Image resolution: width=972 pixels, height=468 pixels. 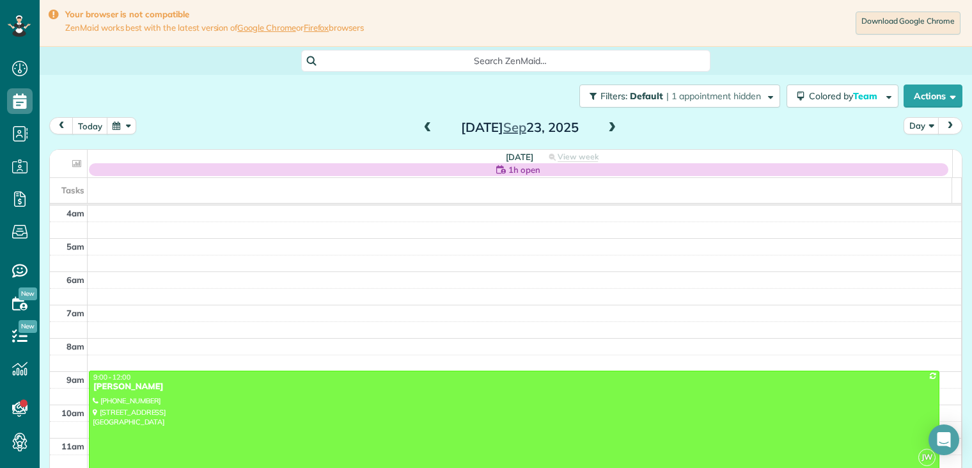 What do you see at coordinates (951, 125) in the screenshot?
I see `button: next` at bounding box center [951, 125].